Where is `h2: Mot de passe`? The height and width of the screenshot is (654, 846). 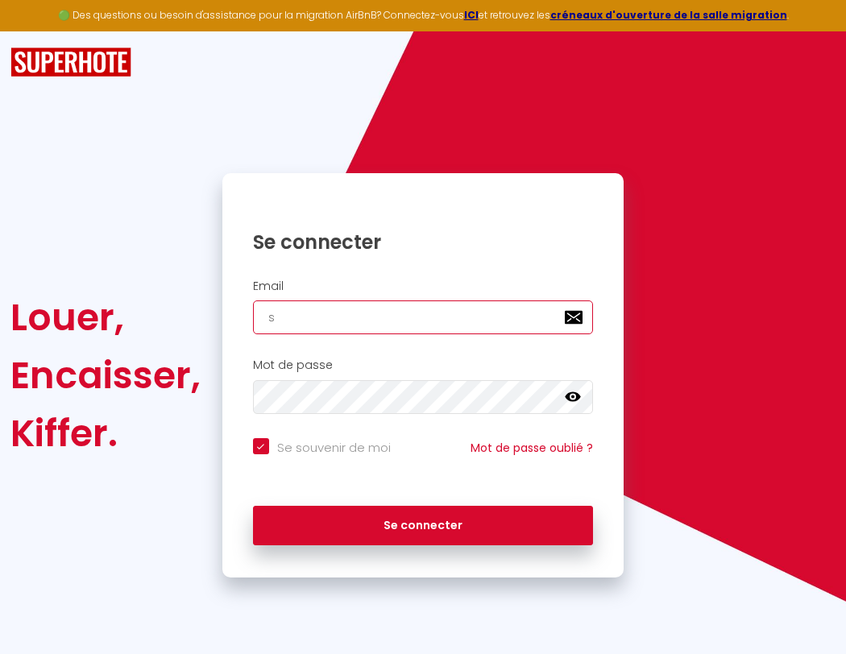 h2: Mot de passe is located at coordinates (423, 365).